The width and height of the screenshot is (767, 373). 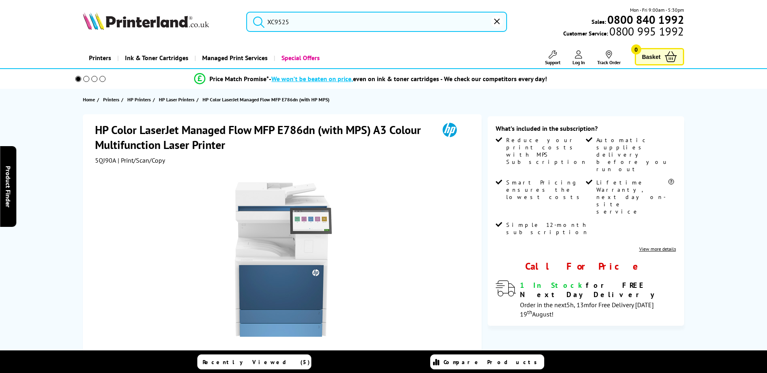 I want to click on a: Basket 0, so click(x=659, y=57).